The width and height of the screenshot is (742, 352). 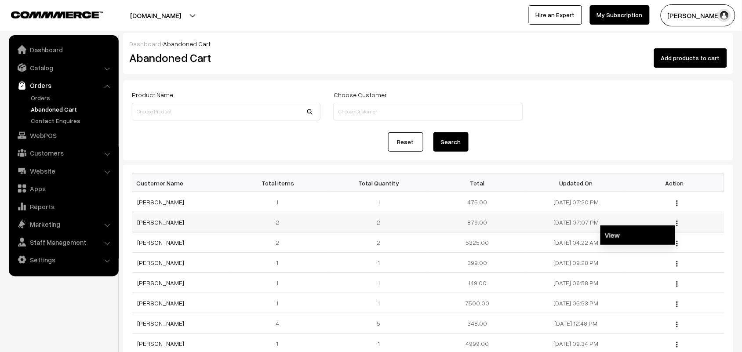 I want to click on th: Total, so click(x=477, y=183).